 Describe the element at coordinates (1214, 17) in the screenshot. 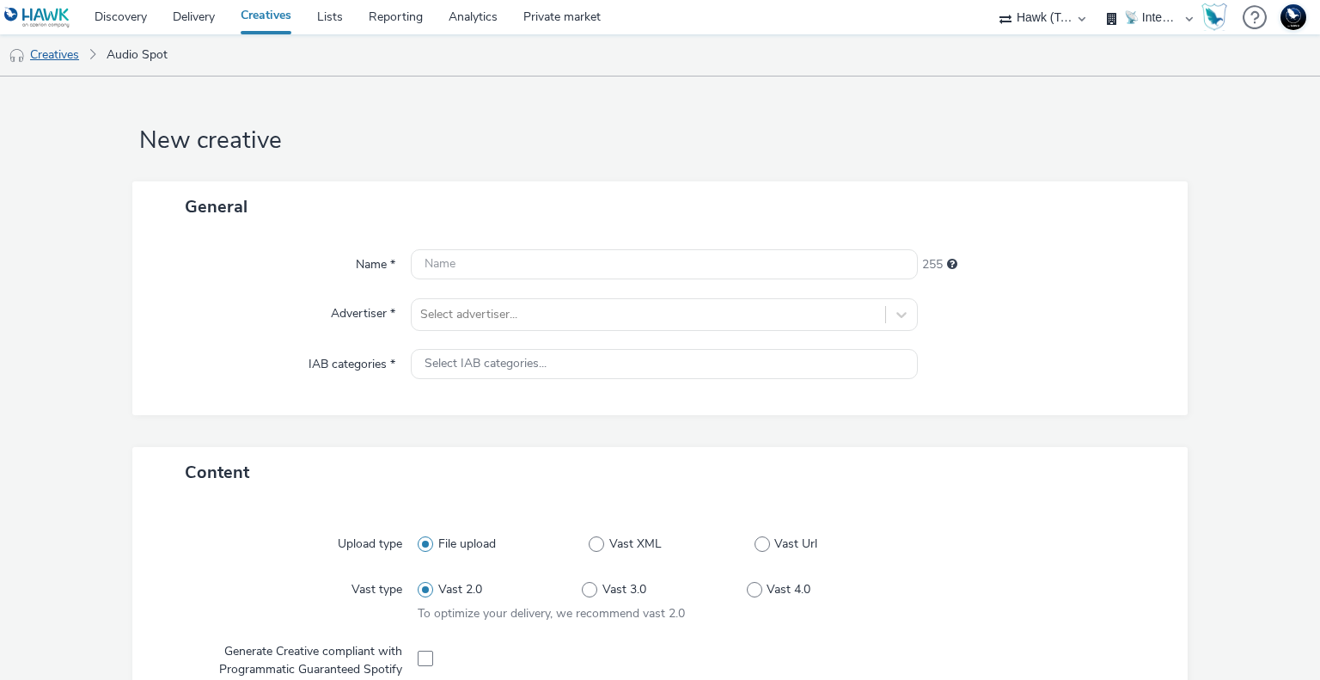

I see `div: Hawk Academy` at that location.